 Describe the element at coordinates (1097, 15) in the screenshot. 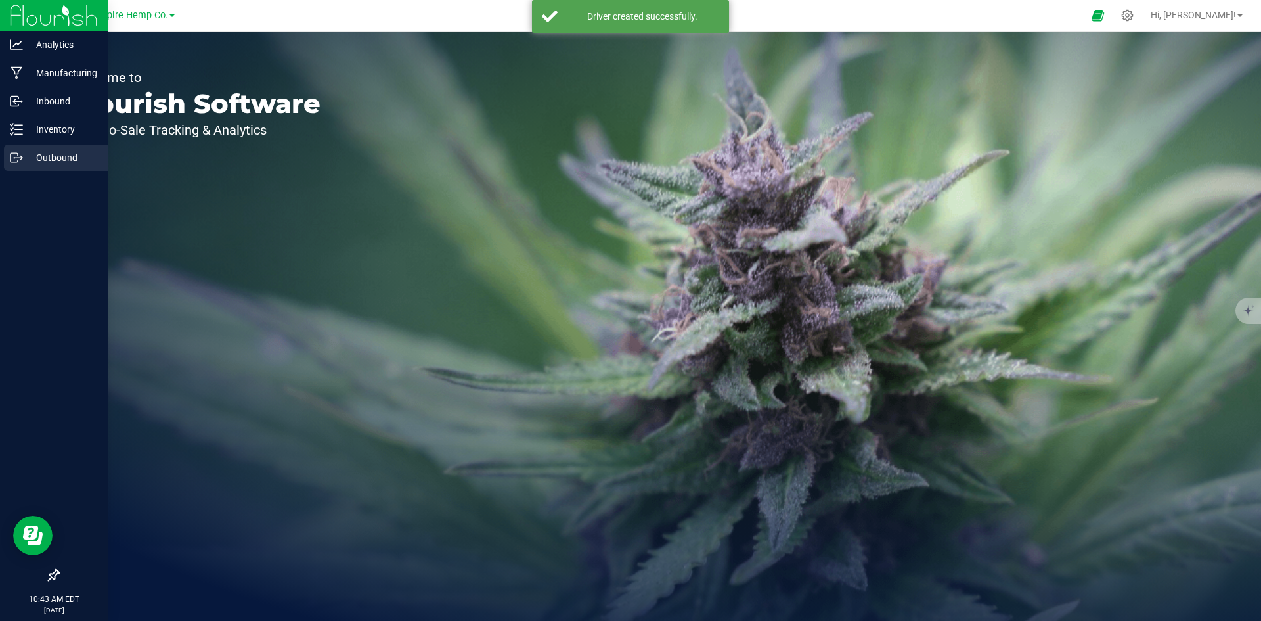

I see `span: Open Ecommerce Menu` at that location.